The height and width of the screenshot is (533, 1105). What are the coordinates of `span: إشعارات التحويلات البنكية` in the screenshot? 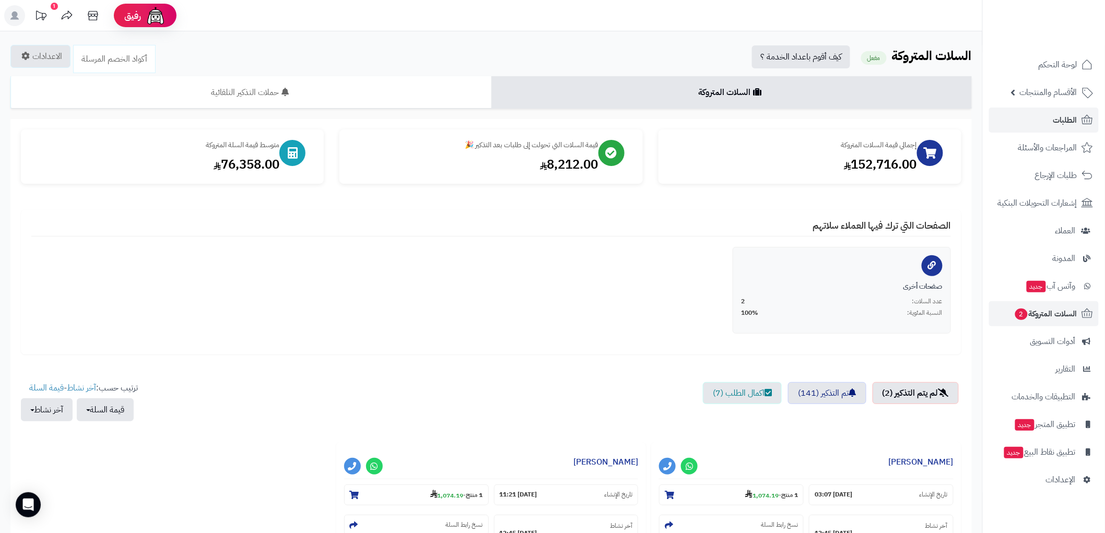 It's located at (1037, 203).